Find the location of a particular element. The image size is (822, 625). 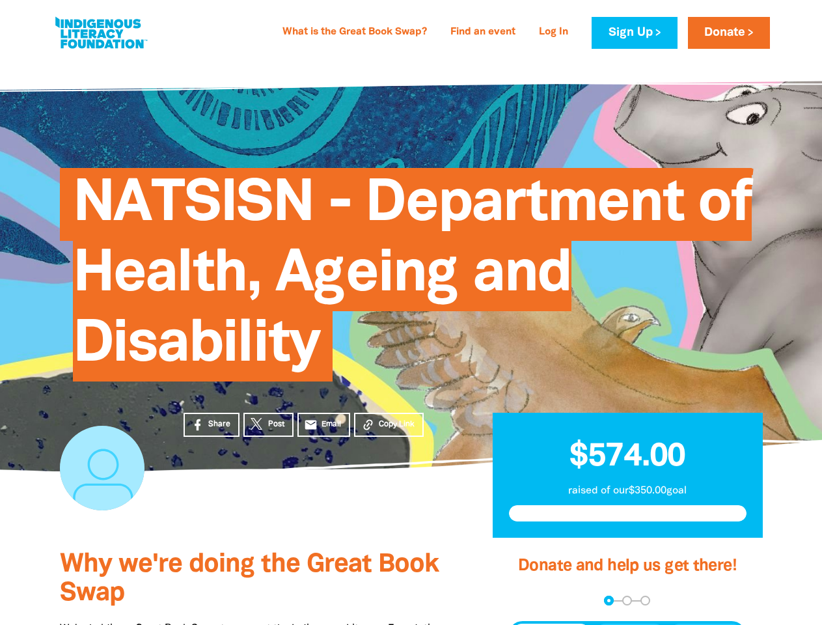

span: Post is located at coordinates (276, 424).